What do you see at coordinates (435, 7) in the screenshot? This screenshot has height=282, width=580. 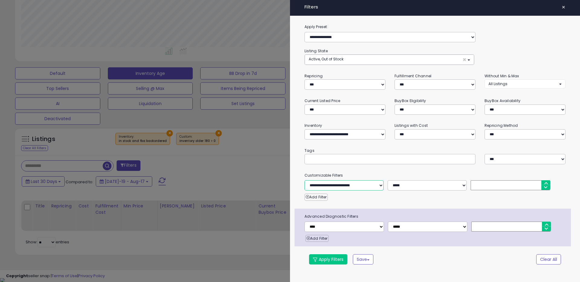 I see `h4: Filters` at bounding box center [435, 7].